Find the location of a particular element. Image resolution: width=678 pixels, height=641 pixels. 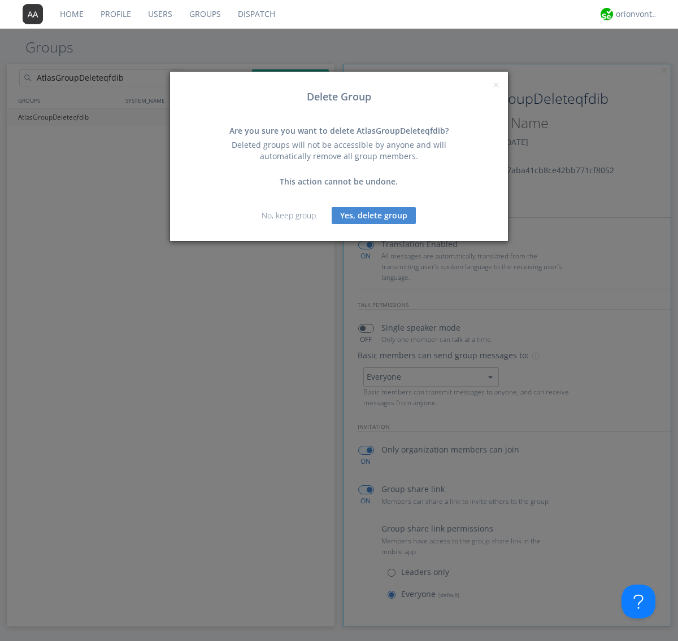

h3: Delete Group is located at coordinates (339, 97).